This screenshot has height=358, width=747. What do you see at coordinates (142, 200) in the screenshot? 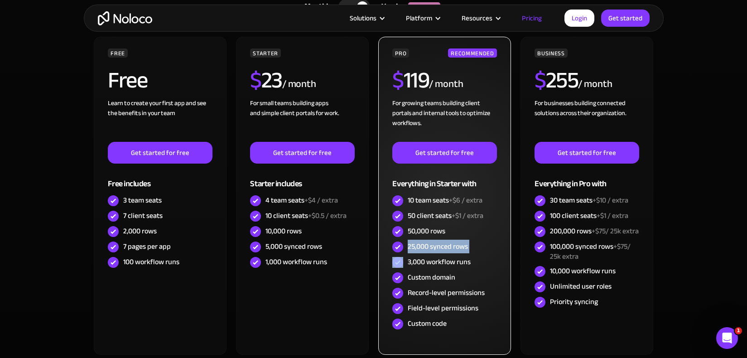
I see `div: 3 team seats` at bounding box center [142, 200].